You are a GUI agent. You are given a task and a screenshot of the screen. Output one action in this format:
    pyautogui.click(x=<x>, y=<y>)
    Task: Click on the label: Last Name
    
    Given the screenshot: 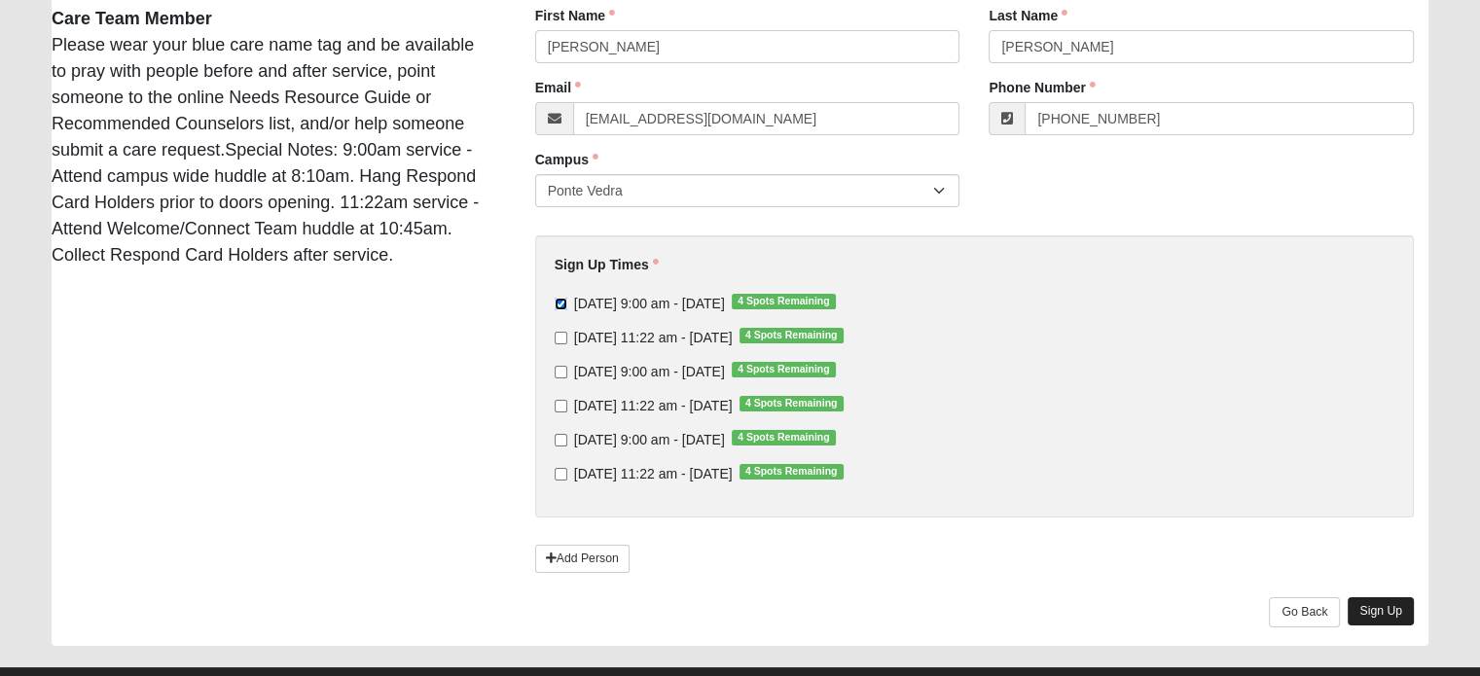 What is the action you would take?
    pyautogui.click(x=1028, y=16)
    